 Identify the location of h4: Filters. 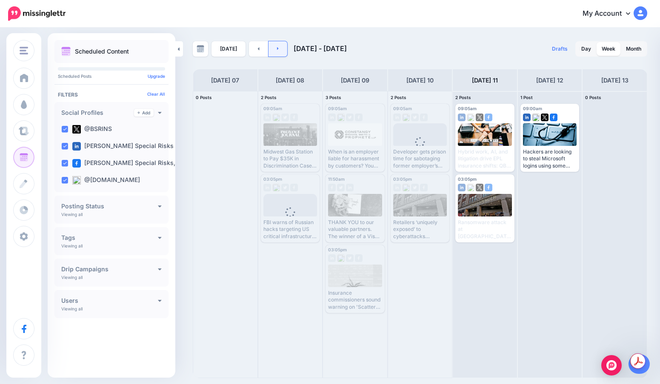
(112, 94).